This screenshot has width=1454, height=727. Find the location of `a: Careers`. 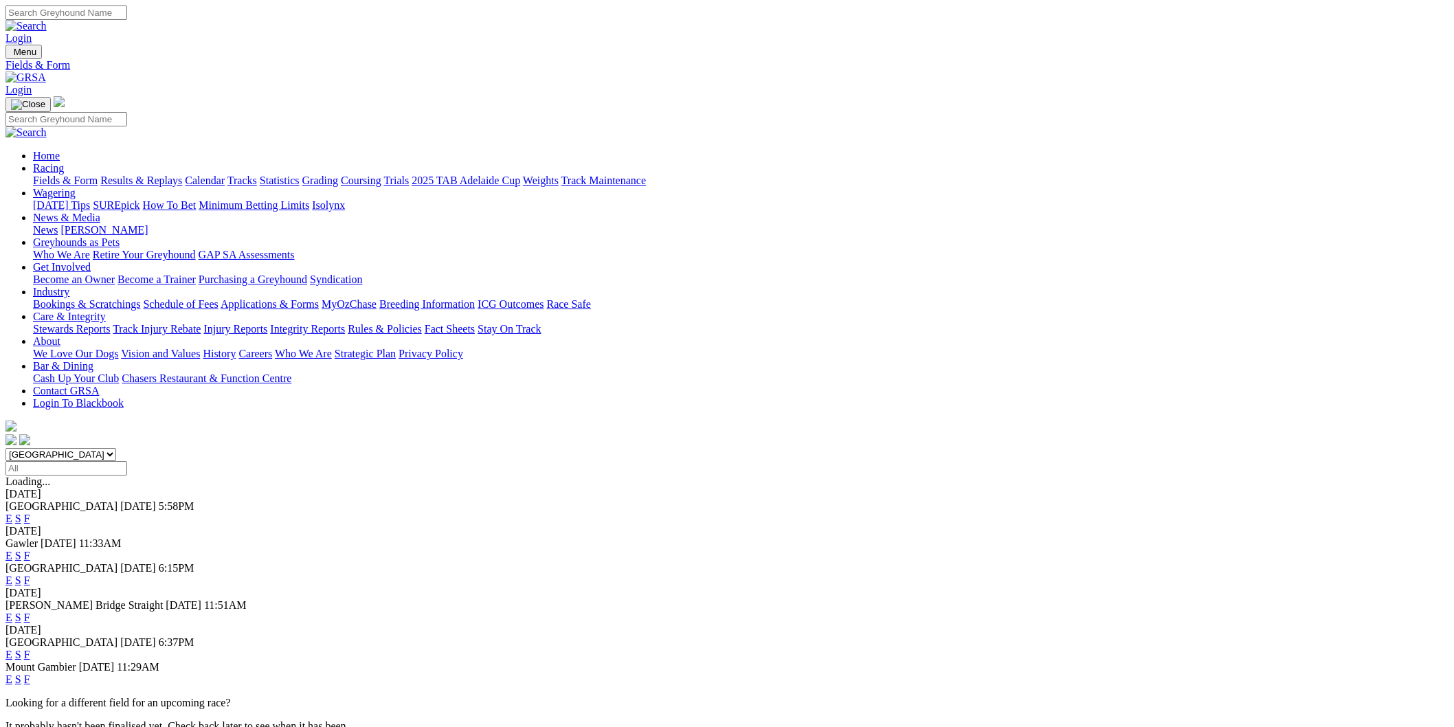

a: Careers is located at coordinates (255, 353).